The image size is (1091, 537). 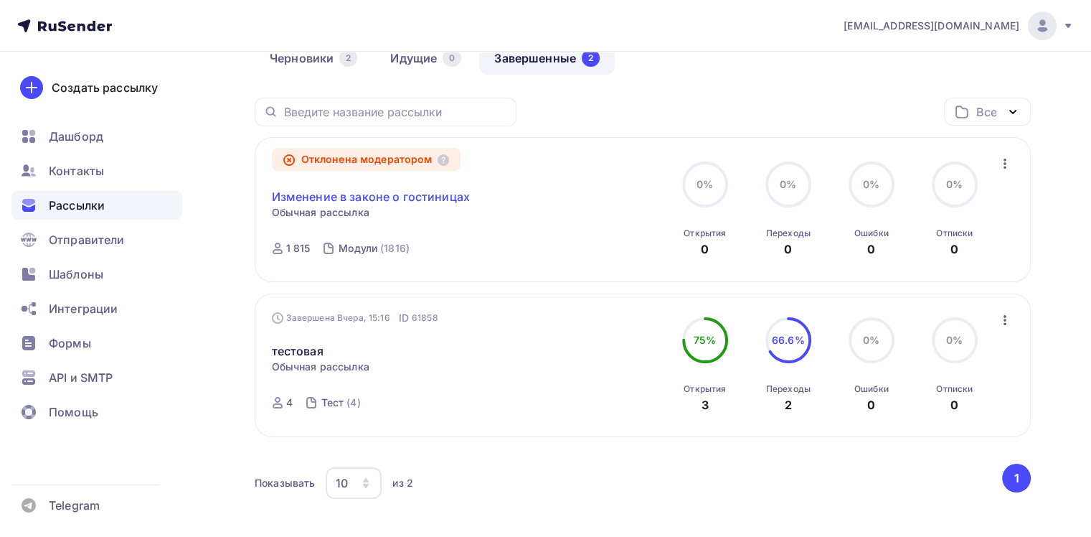 I want to click on span: Telegram, so click(x=74, y=505).